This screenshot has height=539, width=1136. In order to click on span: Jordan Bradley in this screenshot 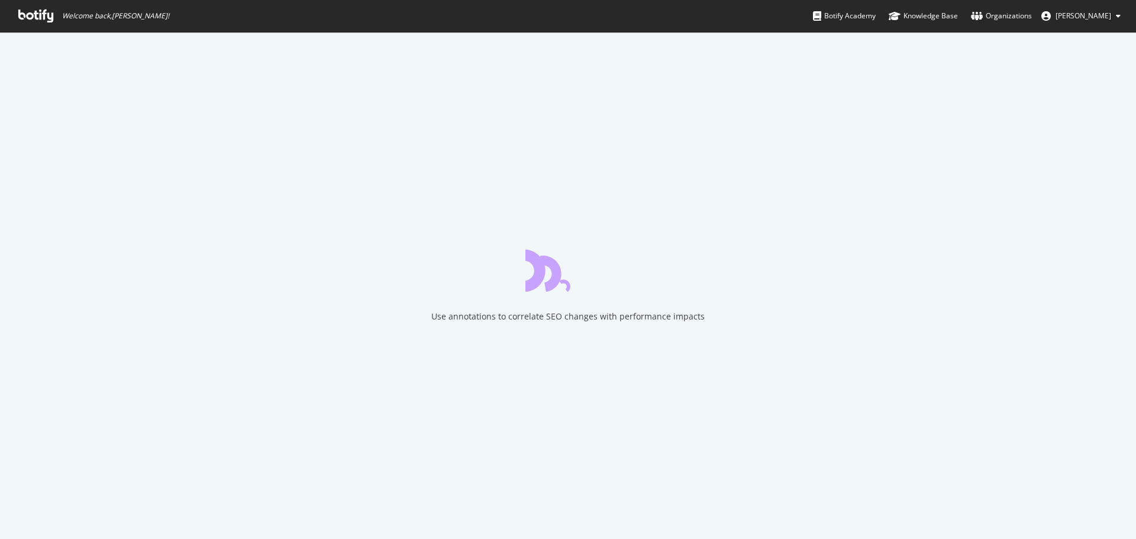, I will do `click(1083, 15)`.